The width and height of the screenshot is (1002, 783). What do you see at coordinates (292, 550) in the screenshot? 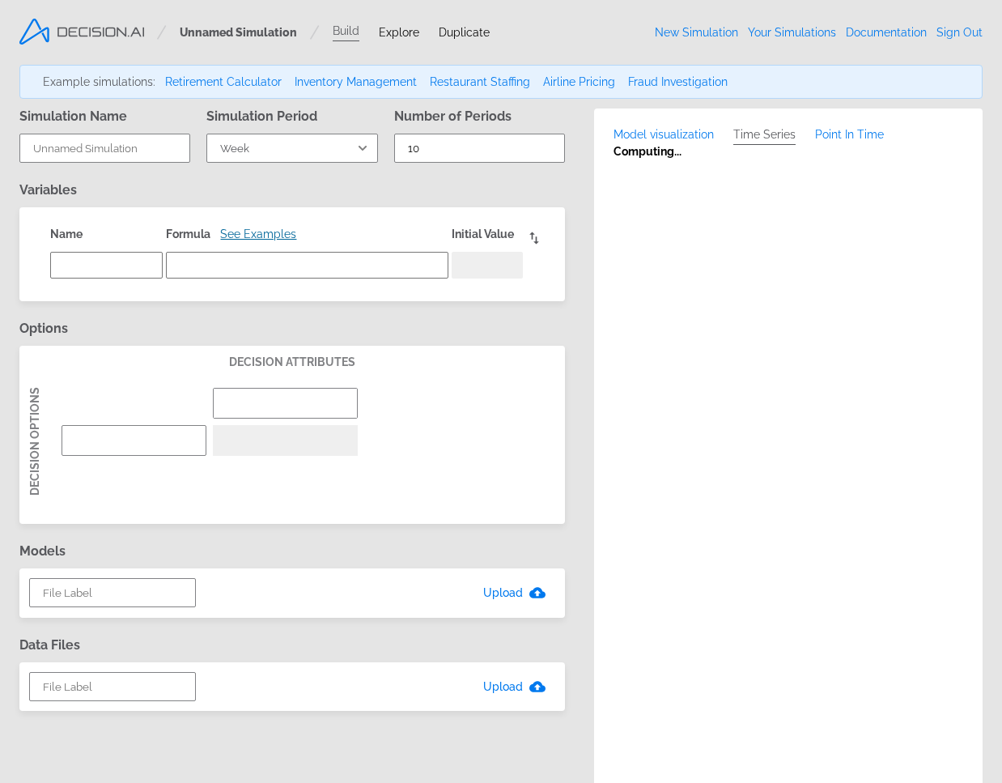
I see `h3: Models` at bounding box center [292, 550].